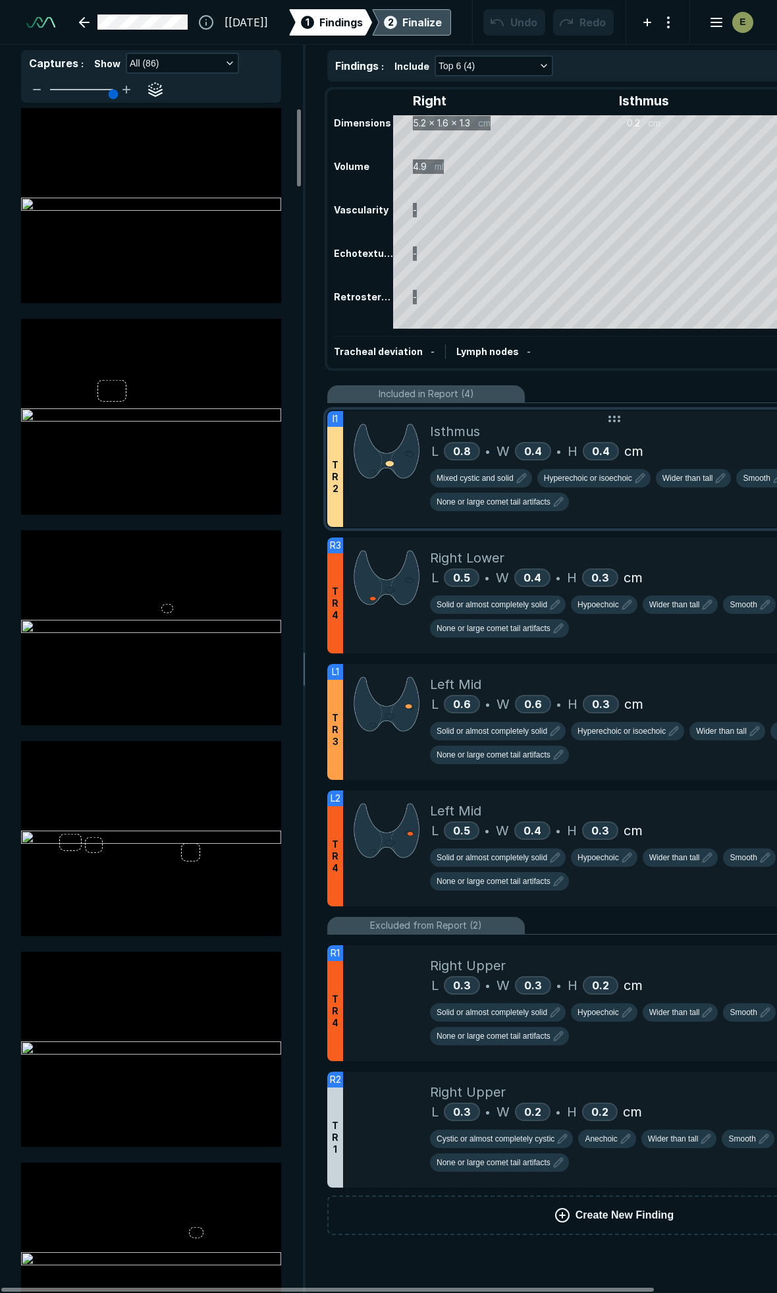 The image size is (777, 1293). Describe the element at coordinates (335, 730) in the screenshot. I see `span: T R 3` at that location.